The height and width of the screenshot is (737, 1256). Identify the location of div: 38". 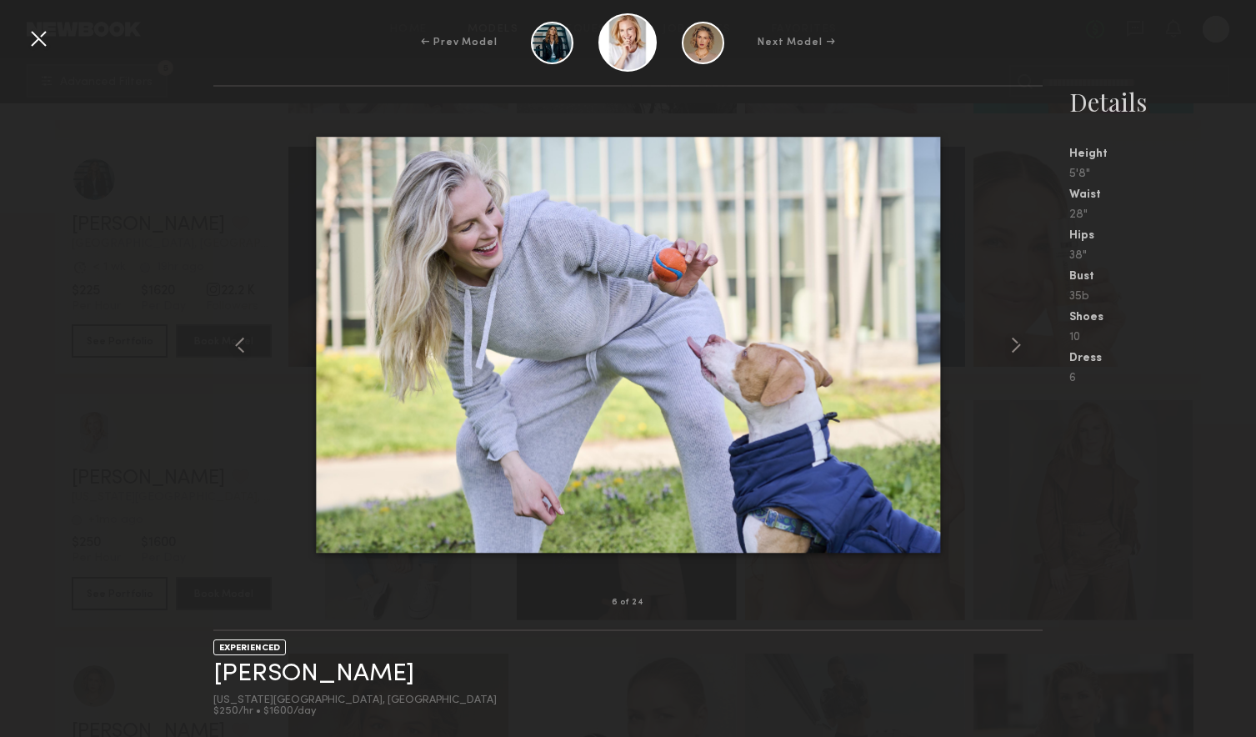
(1163, 256).